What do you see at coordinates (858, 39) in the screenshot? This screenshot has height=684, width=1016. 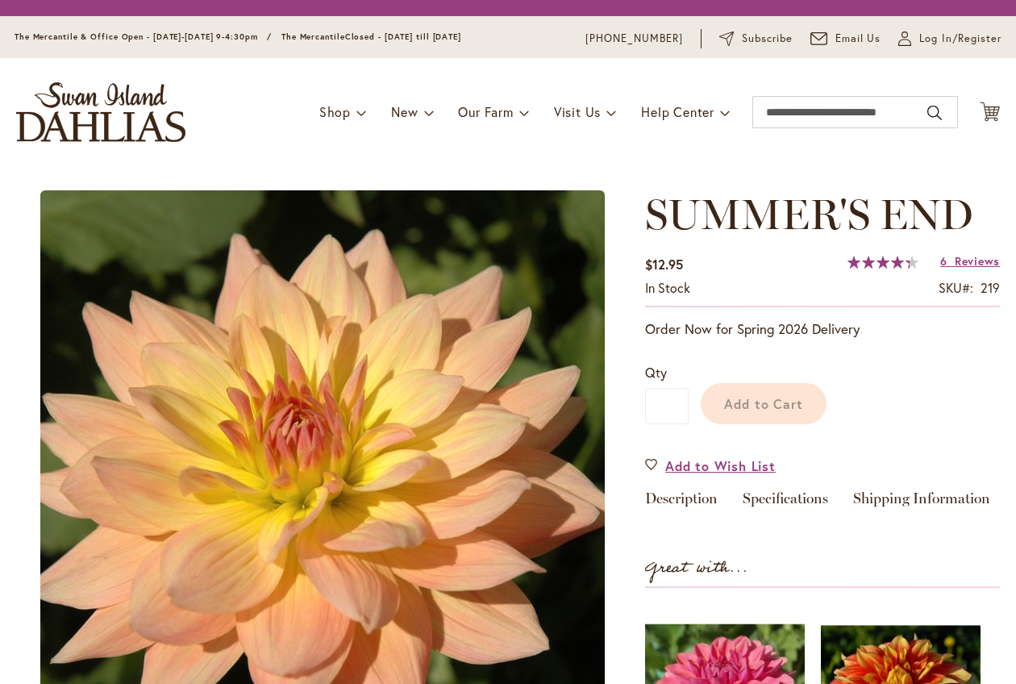 I see `span: Email Us` at bounding box center [858, 39].